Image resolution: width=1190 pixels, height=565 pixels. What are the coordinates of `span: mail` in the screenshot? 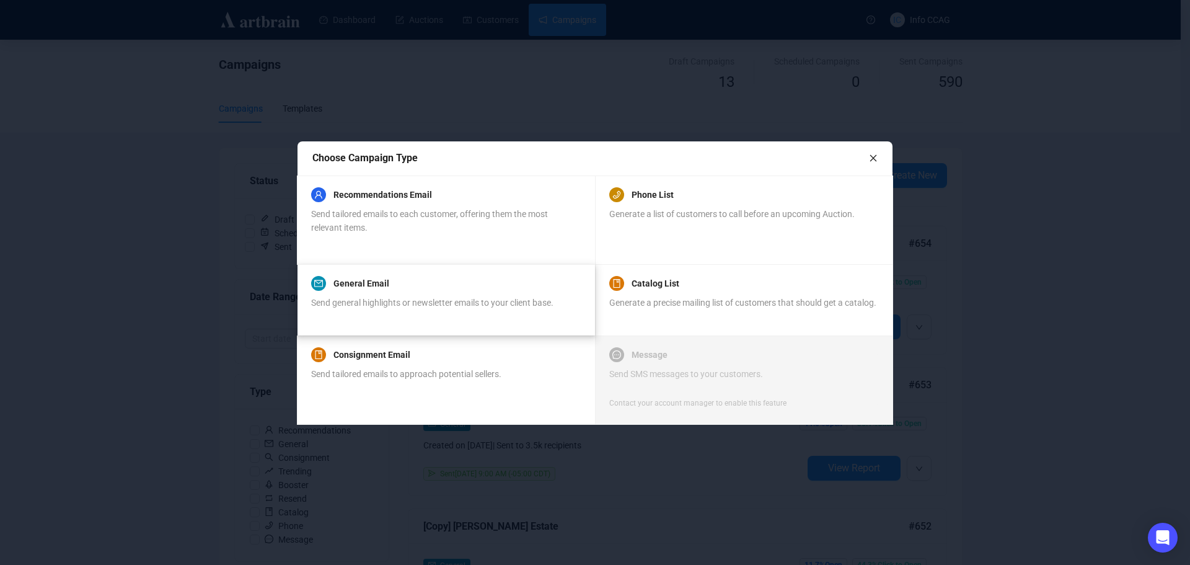 It's located at (319, 283).